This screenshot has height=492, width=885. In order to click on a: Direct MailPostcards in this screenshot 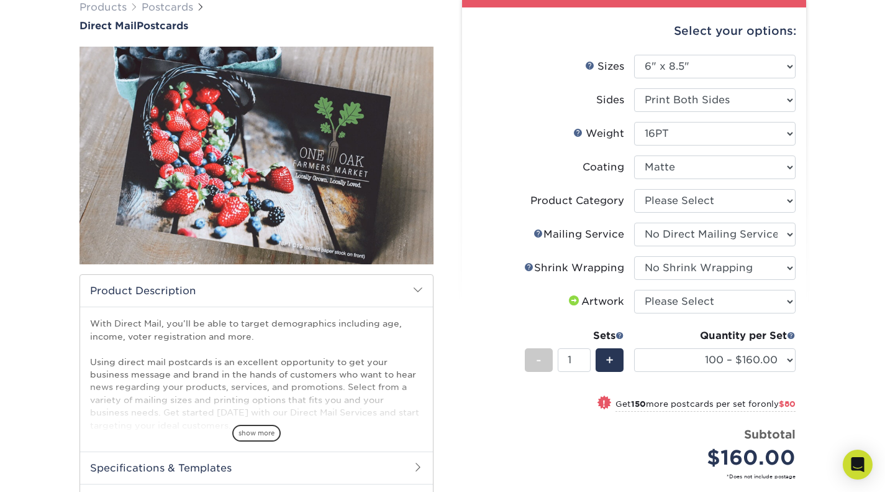, I will do `click(257, 25)`.